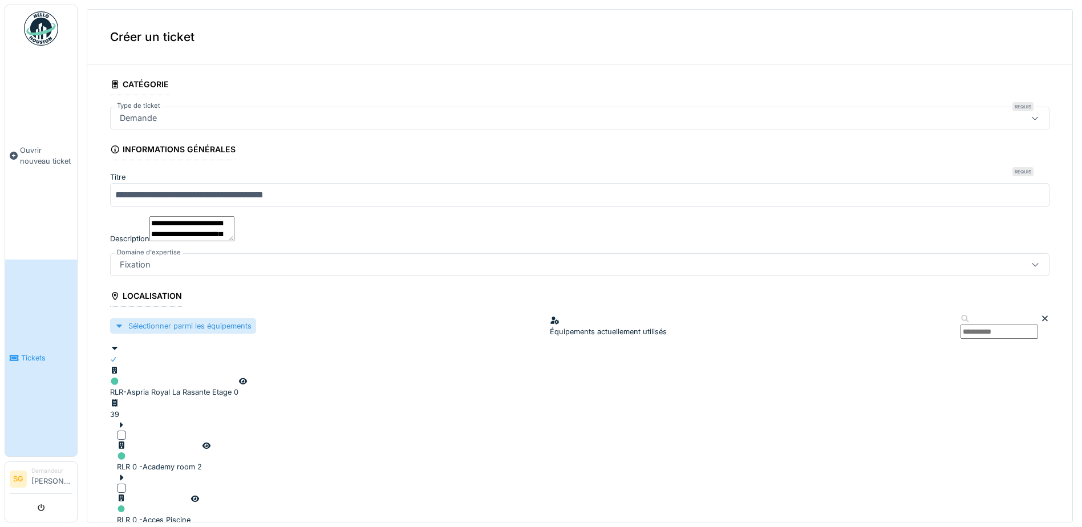  I want to click on label: Type de ticket, so click(139, 106).